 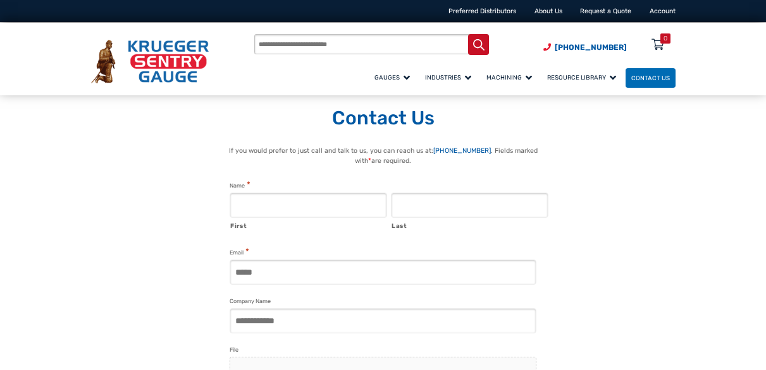 What do you see at coordinates (511, 77) in the screenshot?
I see `a: Machining` at bounding box center [511, 77].